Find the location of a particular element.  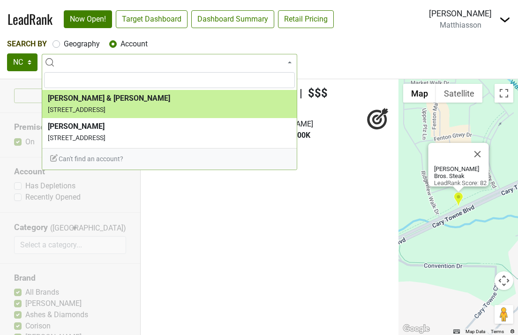

span: Search By is located at coordinates (27, 44).